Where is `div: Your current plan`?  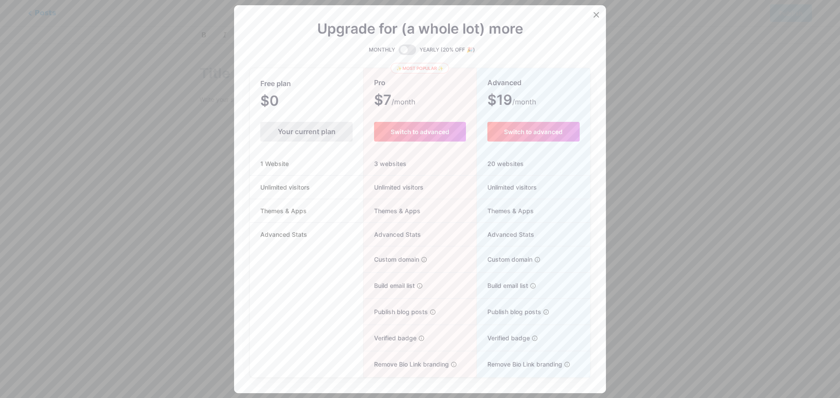 div: Your current plan is located at coordinates (306, 132).